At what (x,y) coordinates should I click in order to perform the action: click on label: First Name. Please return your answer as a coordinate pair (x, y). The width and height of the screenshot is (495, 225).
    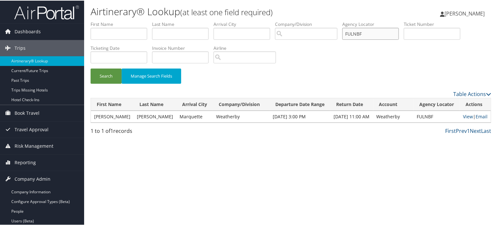
    Looking at the image, I should click on (121, 24).